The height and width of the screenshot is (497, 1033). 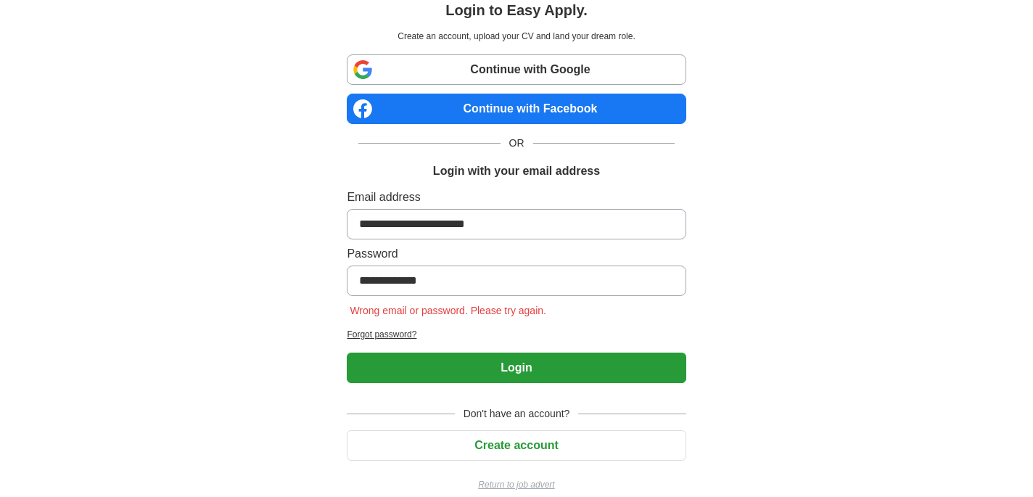 What do you see at coordinates (516, 335) in the screenshot?
I see `a: Forgot password?` at bounding box center [516, 335].